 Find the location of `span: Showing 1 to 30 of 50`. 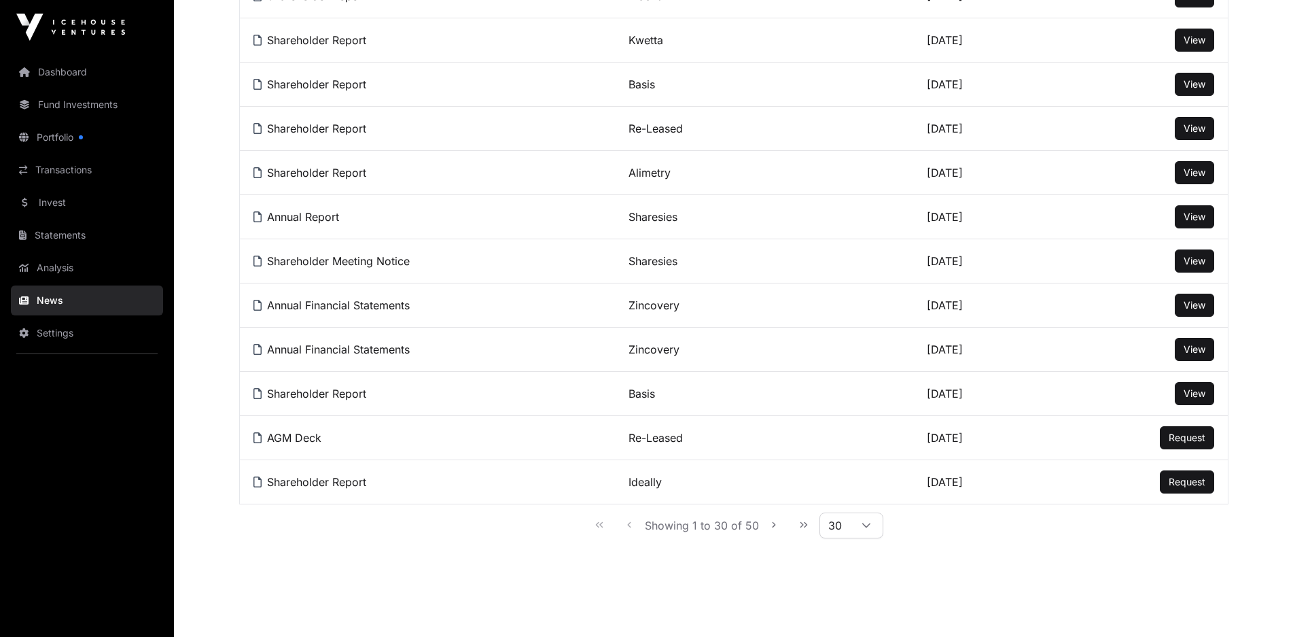

span: Showing 1 to 30 of 50 is located at coordinates (702, 525).